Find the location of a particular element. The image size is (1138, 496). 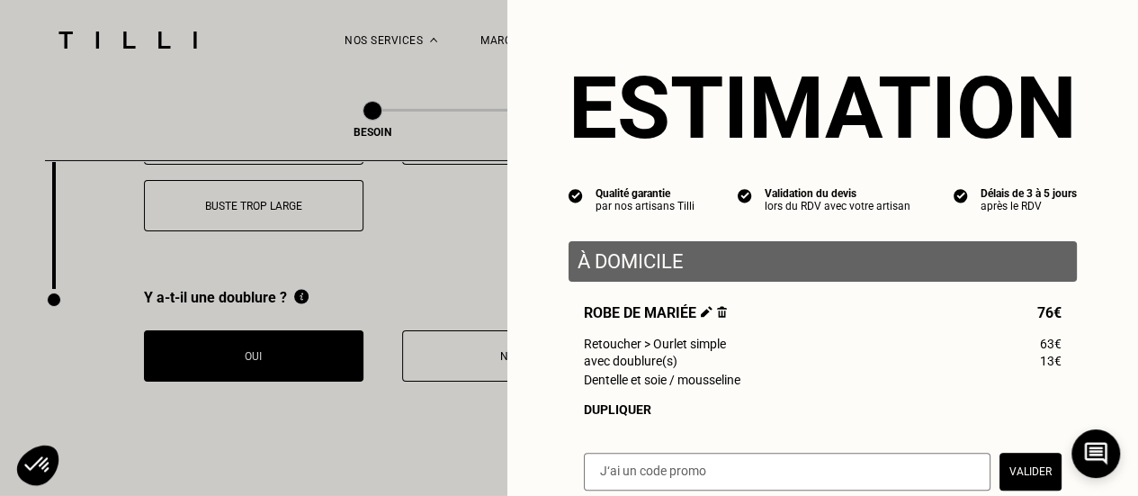

span: 13€ is located at coordinates (1051, 361).